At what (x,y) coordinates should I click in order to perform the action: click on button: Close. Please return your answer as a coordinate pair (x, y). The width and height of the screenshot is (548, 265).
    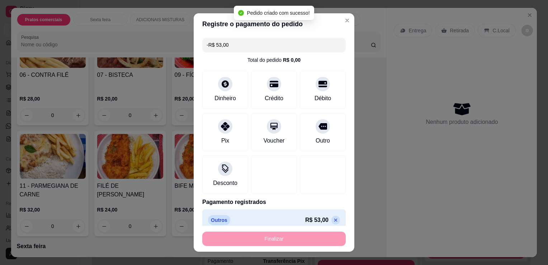
    Looking at the image, I should click on (347, 20).